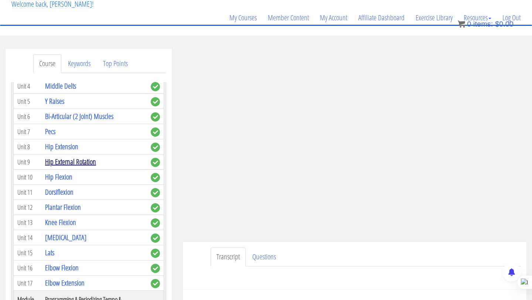 Image resolution: width=532 pixels, height=300 pixels. Describe the element at coordinates (461, 24) in the screenshot. I see `img: icon11.png` at that location.